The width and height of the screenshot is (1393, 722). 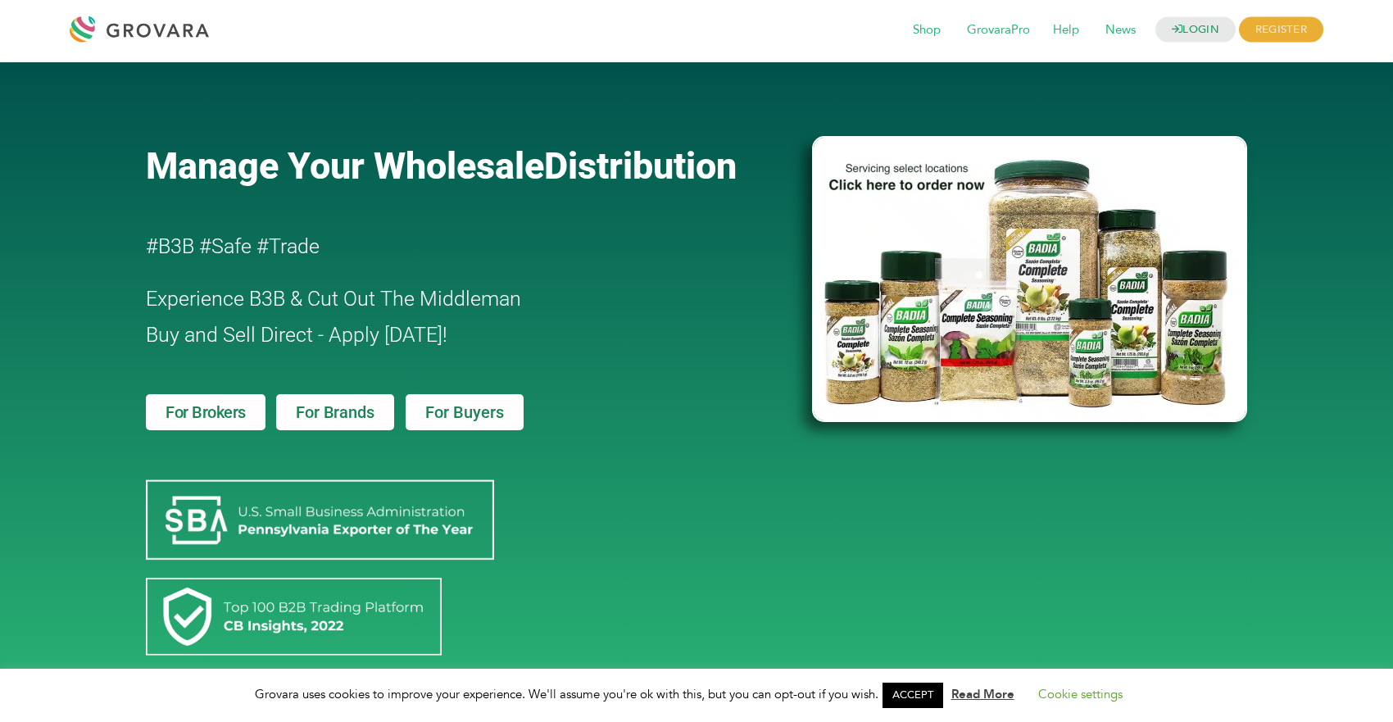 I want to click on span: For Brands, so click(x=334, y=412).